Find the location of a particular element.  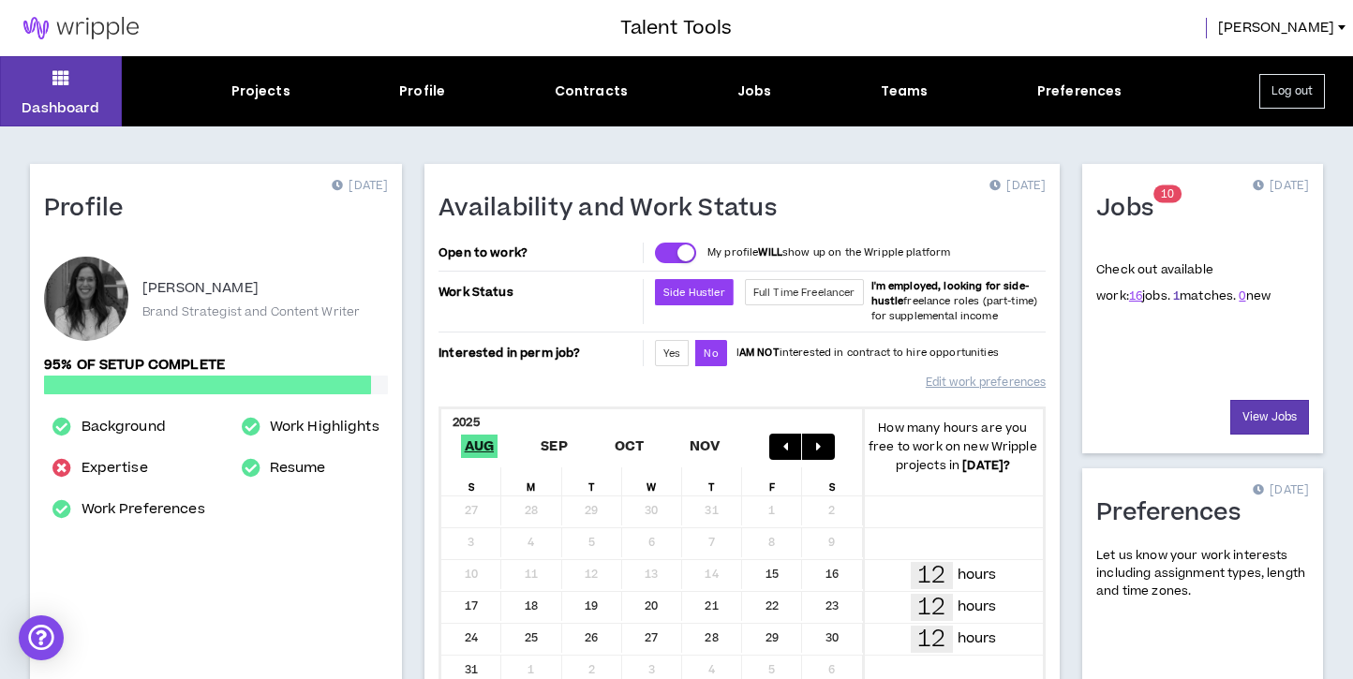

div: F is located at coordinates (772, 482).